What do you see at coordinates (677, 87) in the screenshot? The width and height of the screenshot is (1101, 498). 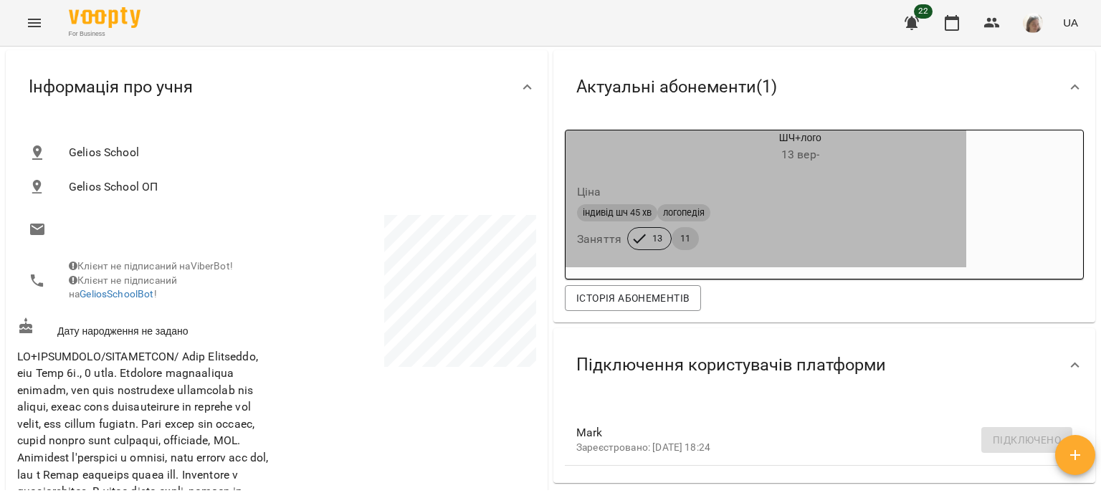 I see `span: Актуальні абонементи ( 1 )` at bounding box center [677, 87].